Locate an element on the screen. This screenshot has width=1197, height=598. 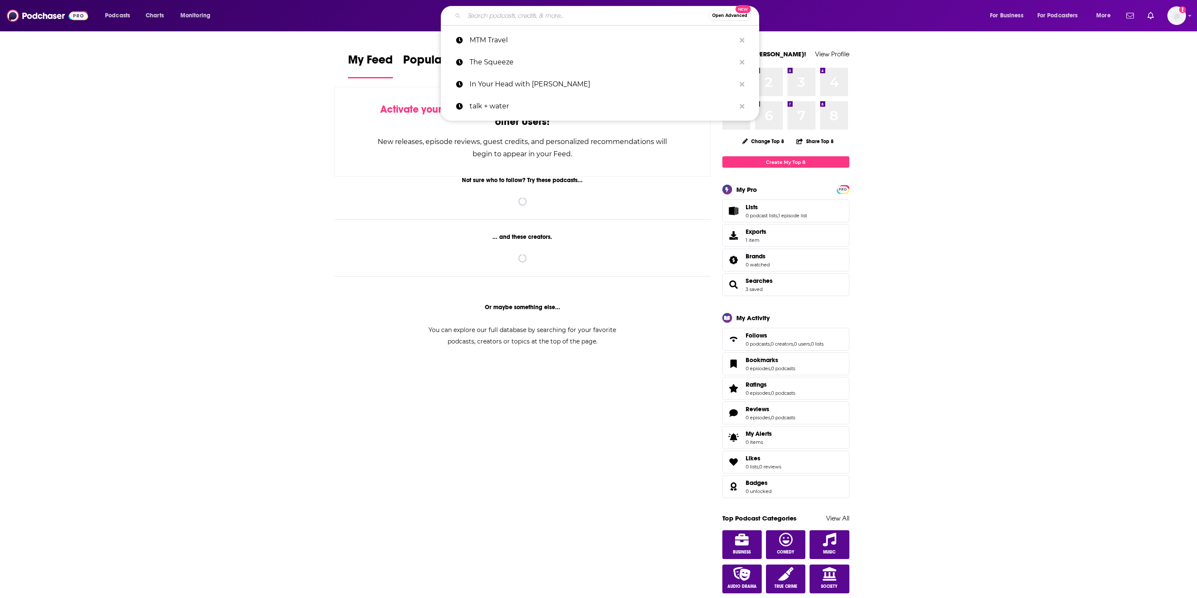
span: 0 items is located at coordinates (759, 442).